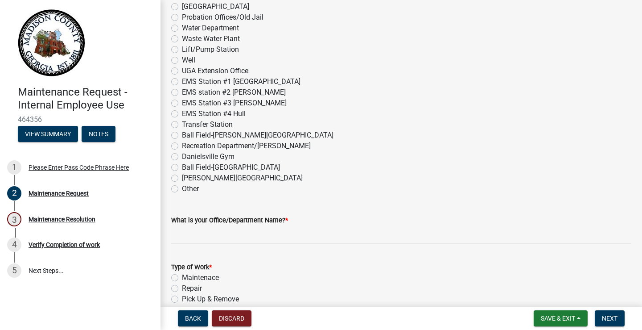  I want to click on label: EMS Station #4 Hull, so click(214, 114).